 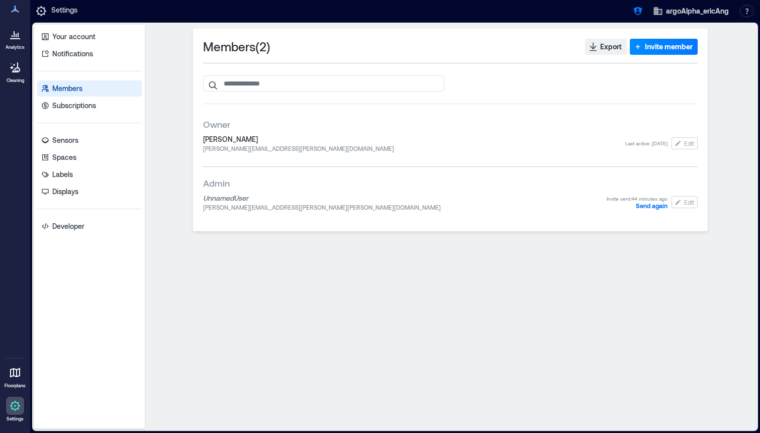 I want to click on span: Invite member, so click(x=668, y=47).